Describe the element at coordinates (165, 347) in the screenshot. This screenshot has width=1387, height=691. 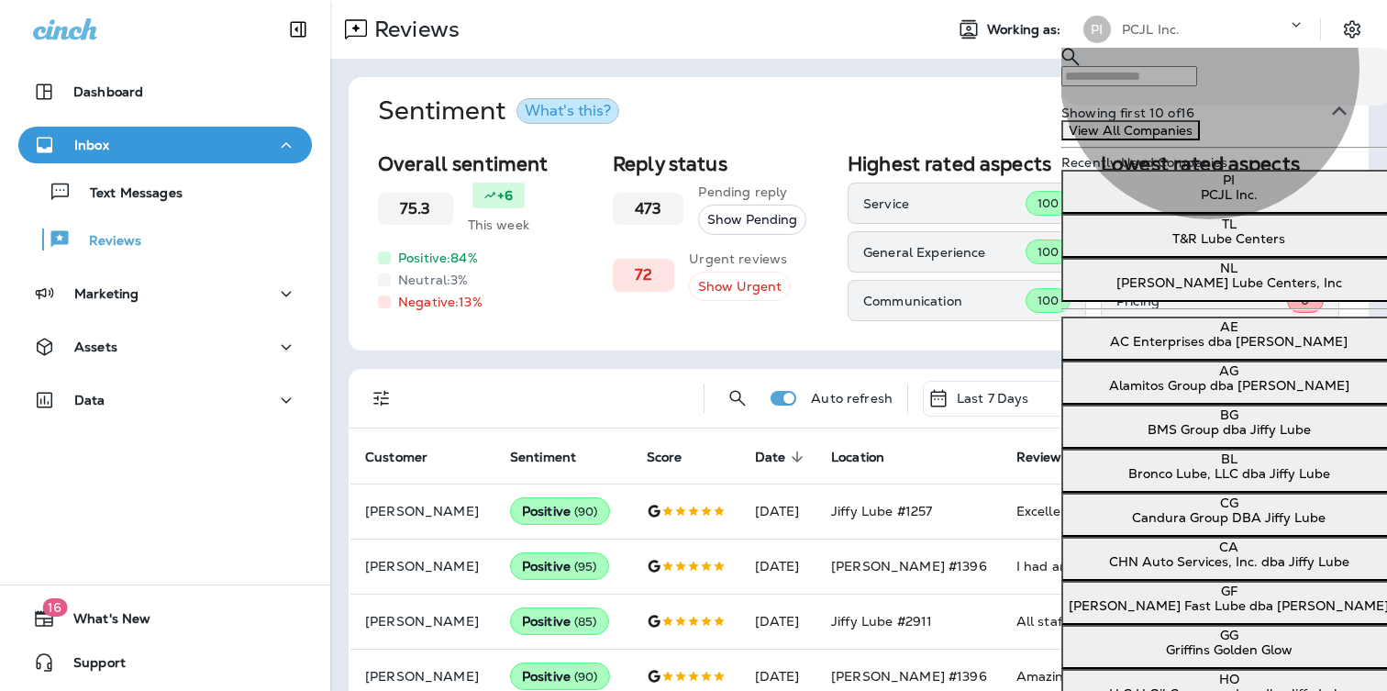
I see `button: Assets` at that location.